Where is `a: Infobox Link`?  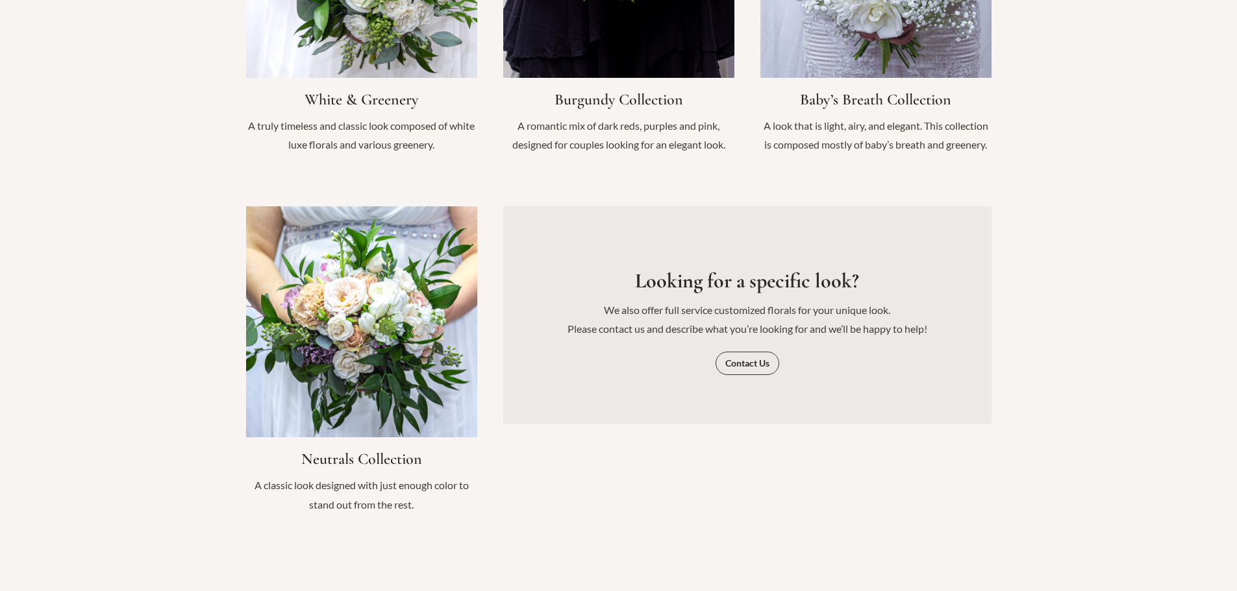
a: Infobox Link is located at coordinates (362, 367).